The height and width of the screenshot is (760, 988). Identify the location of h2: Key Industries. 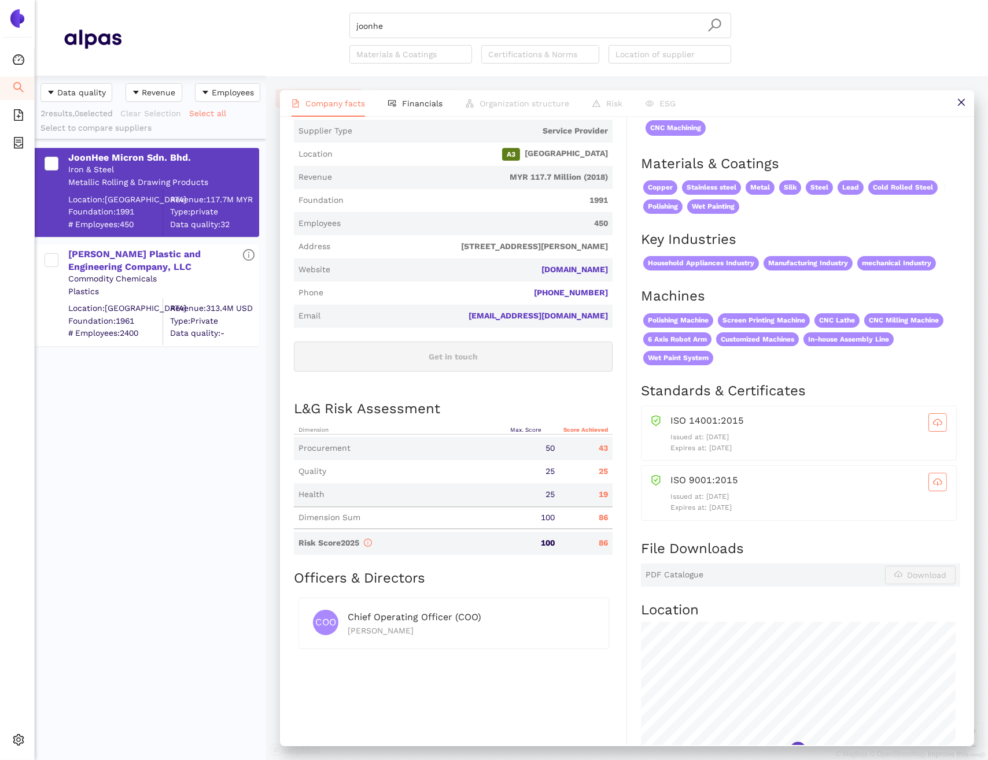
(800, 240).